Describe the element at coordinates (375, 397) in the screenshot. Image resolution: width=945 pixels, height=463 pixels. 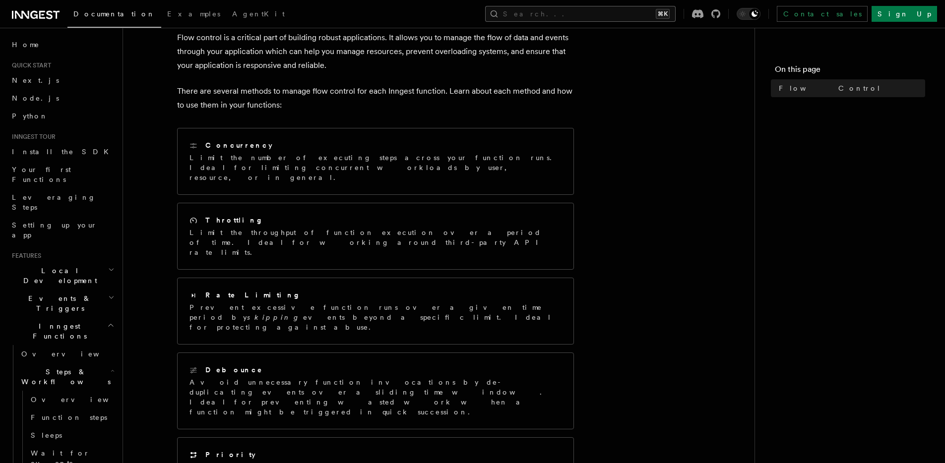
I see `p: Avoid unnecessary function invocations by de-duplicating events over a sliding time window. Ideal...` at that location.